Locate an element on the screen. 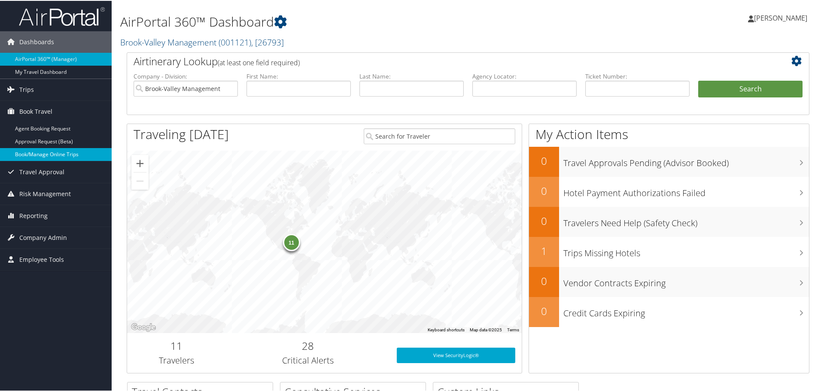  span: , [ 26793 ] is located at coordinates (268, 41).